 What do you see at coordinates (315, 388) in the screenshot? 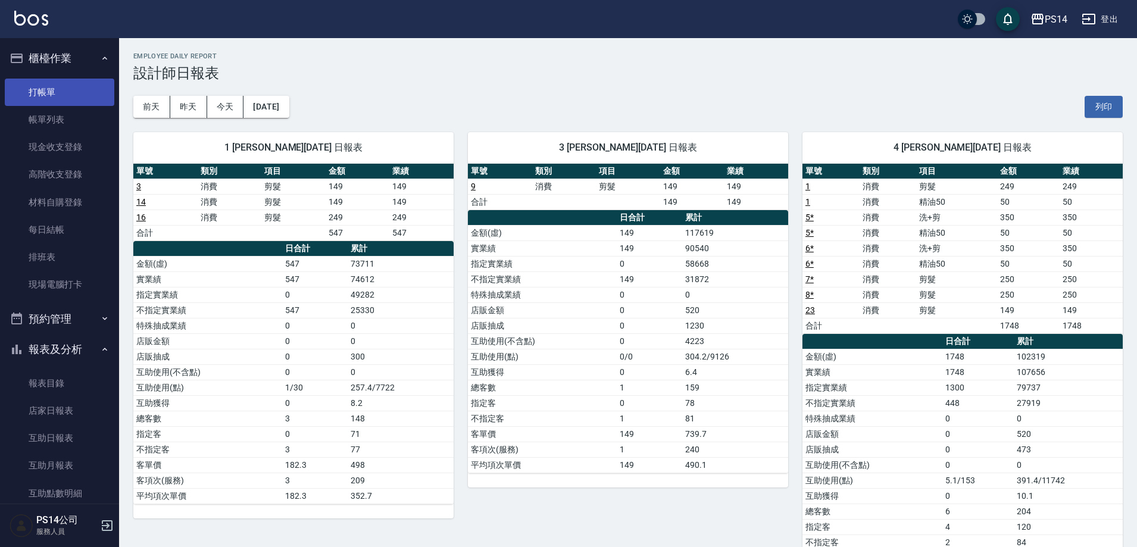
I see `td: 1/30` at bounding box center [315, 388].